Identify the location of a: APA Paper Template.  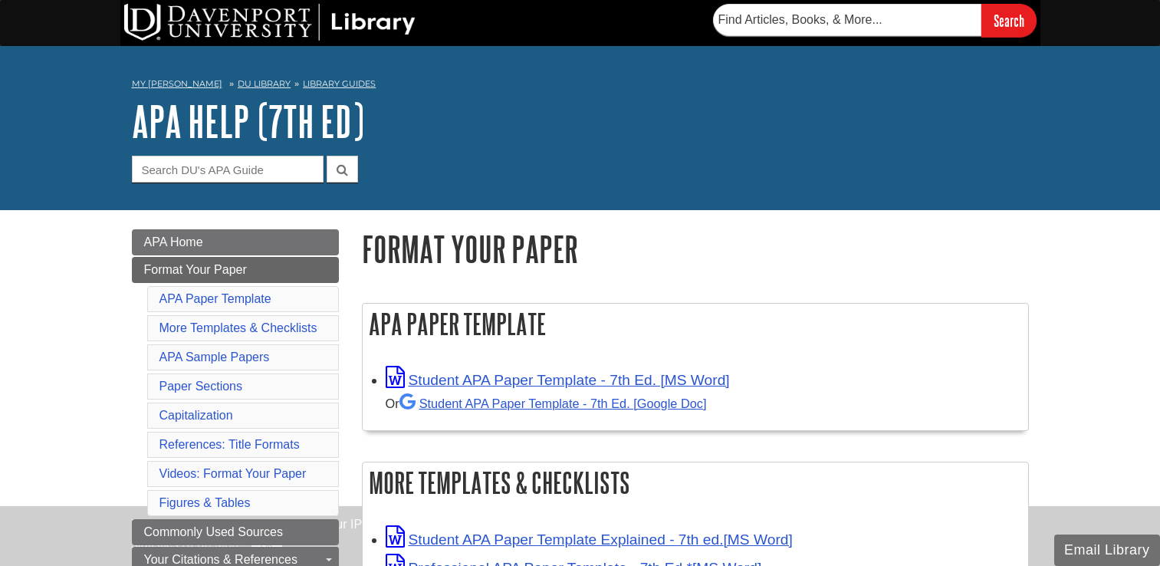
(216, 298).